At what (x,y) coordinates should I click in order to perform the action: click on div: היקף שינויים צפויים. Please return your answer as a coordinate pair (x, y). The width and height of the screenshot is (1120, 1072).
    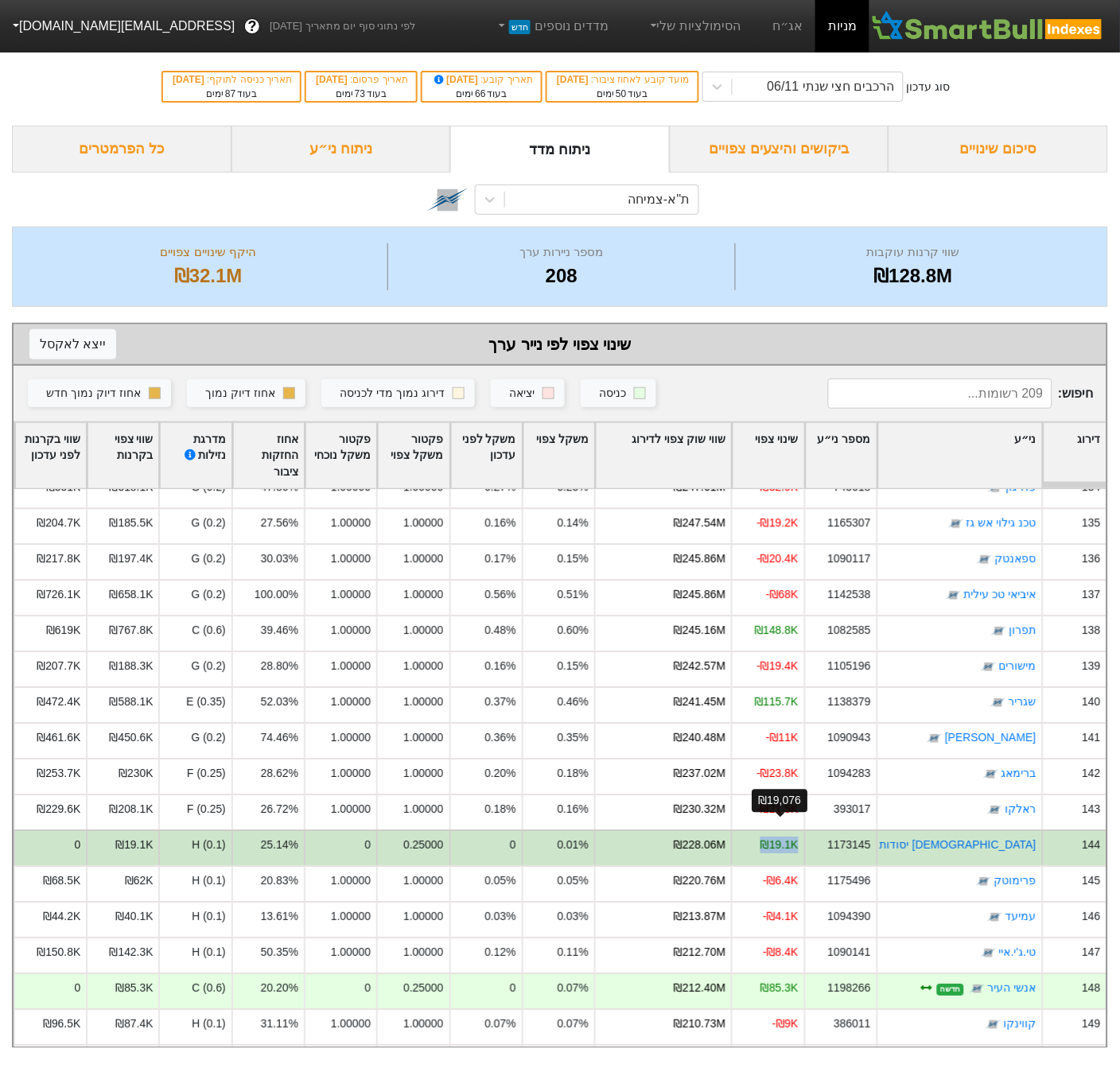
    Looking at the image, I should click on (207, 252).